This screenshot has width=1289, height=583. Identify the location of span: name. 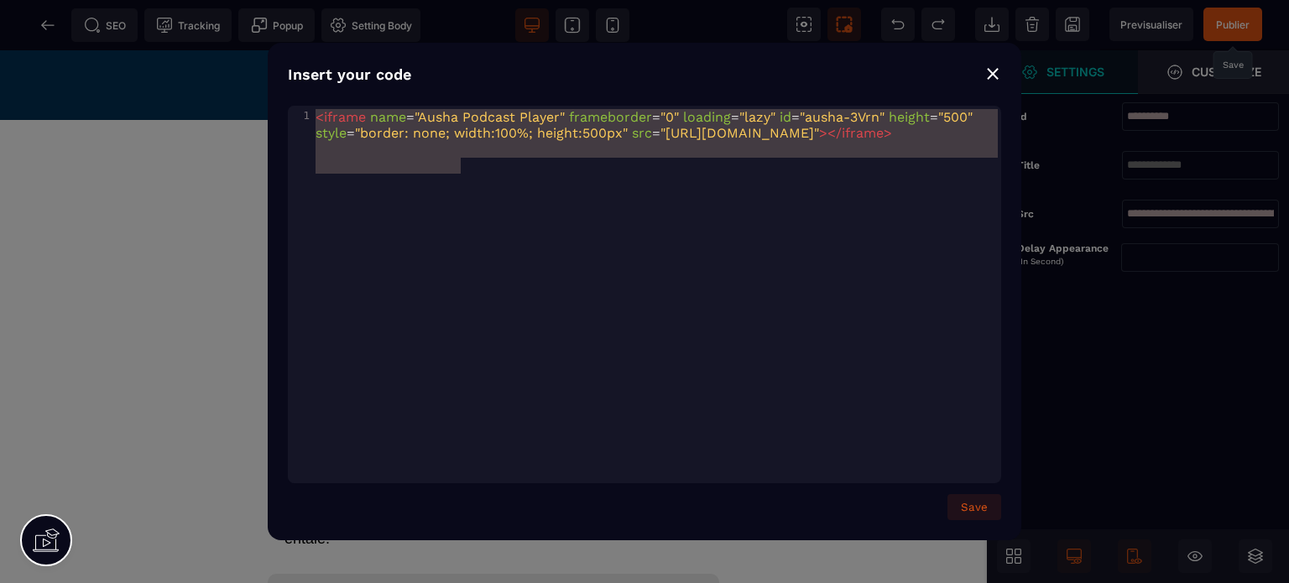
(388, 117).